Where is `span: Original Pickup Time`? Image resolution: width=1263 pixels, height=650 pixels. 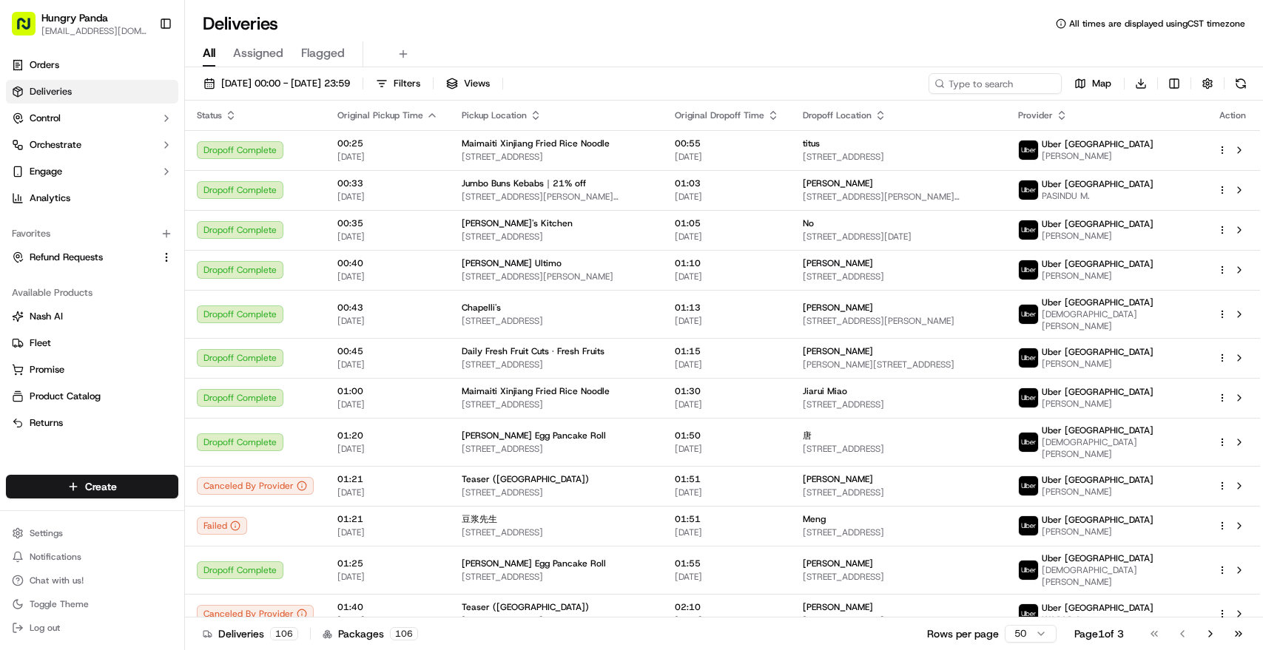 span: Original Pickup Time is located at coordinates (380, 115).